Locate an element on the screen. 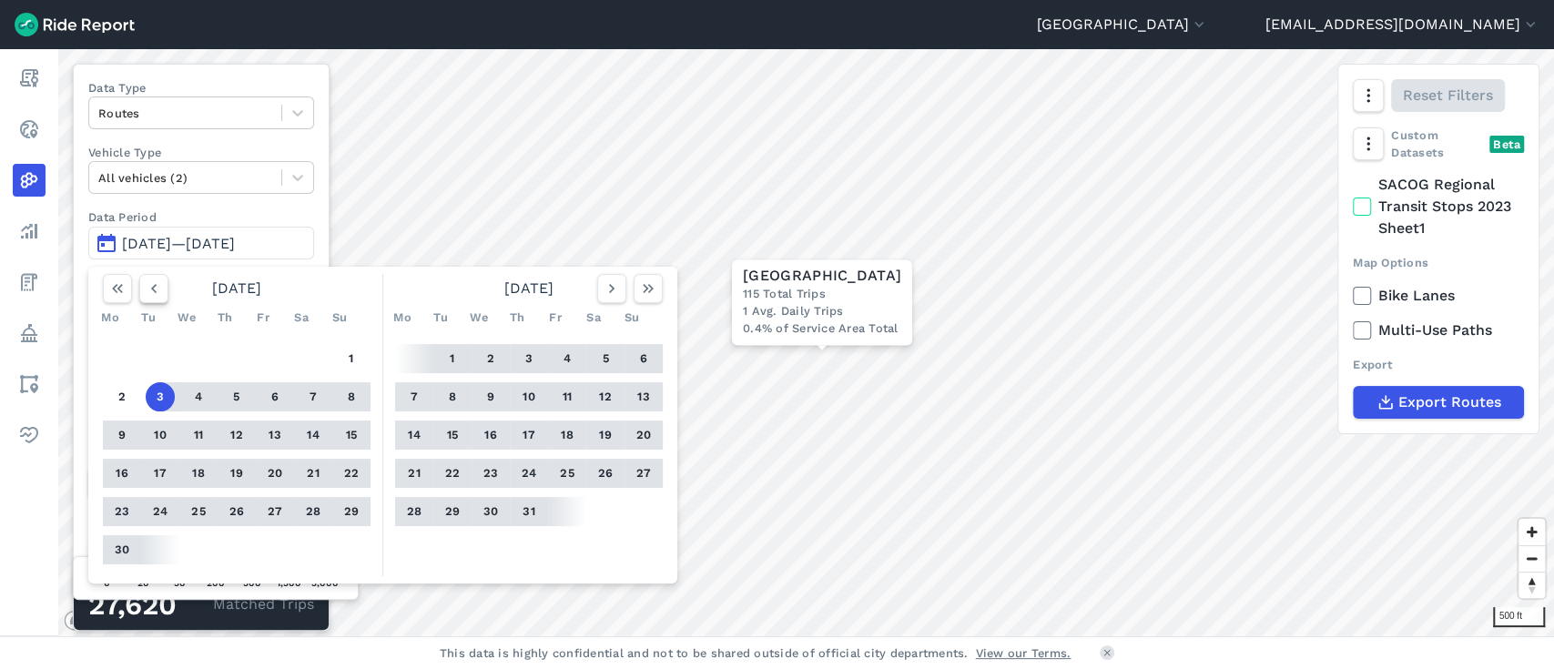  label: Multi-Use Paths is located at coordinates (1438, 330).